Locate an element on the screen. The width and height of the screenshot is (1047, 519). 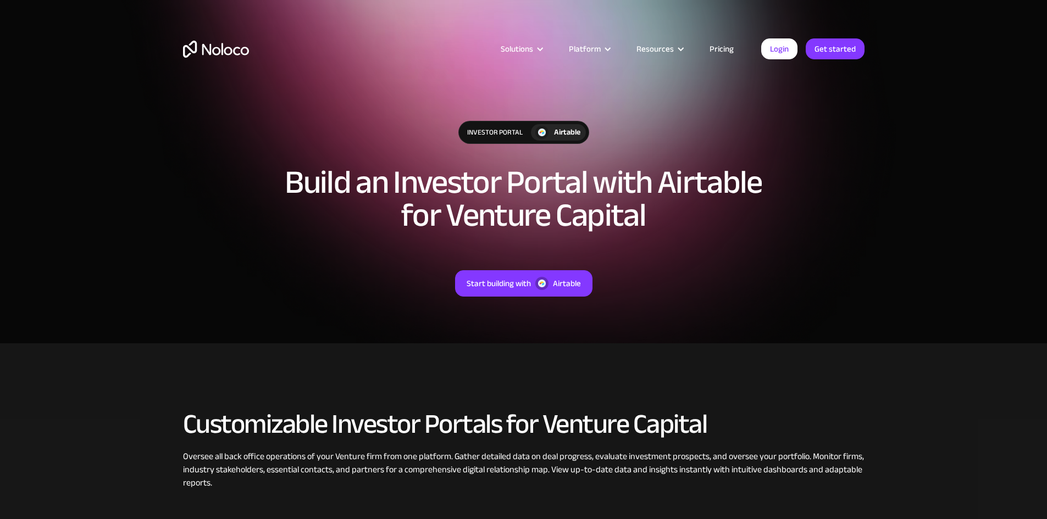
div: Investor Portal is located at coordinates (495, 132).